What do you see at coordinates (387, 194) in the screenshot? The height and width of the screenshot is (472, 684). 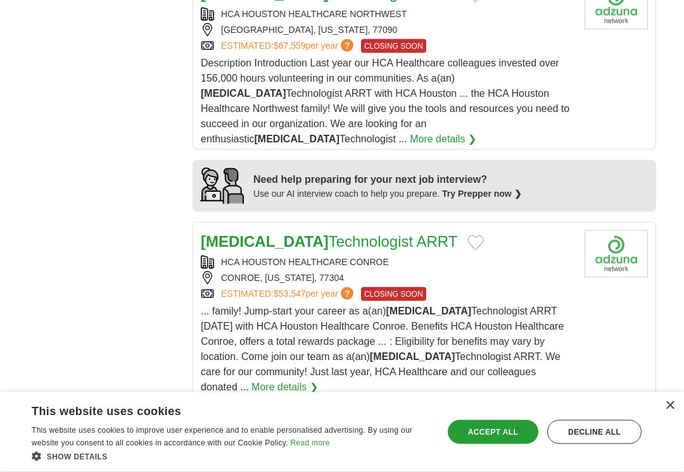 I see `div: Use our AI interview coach to help you prepare.` at bounding box center [387, 194].